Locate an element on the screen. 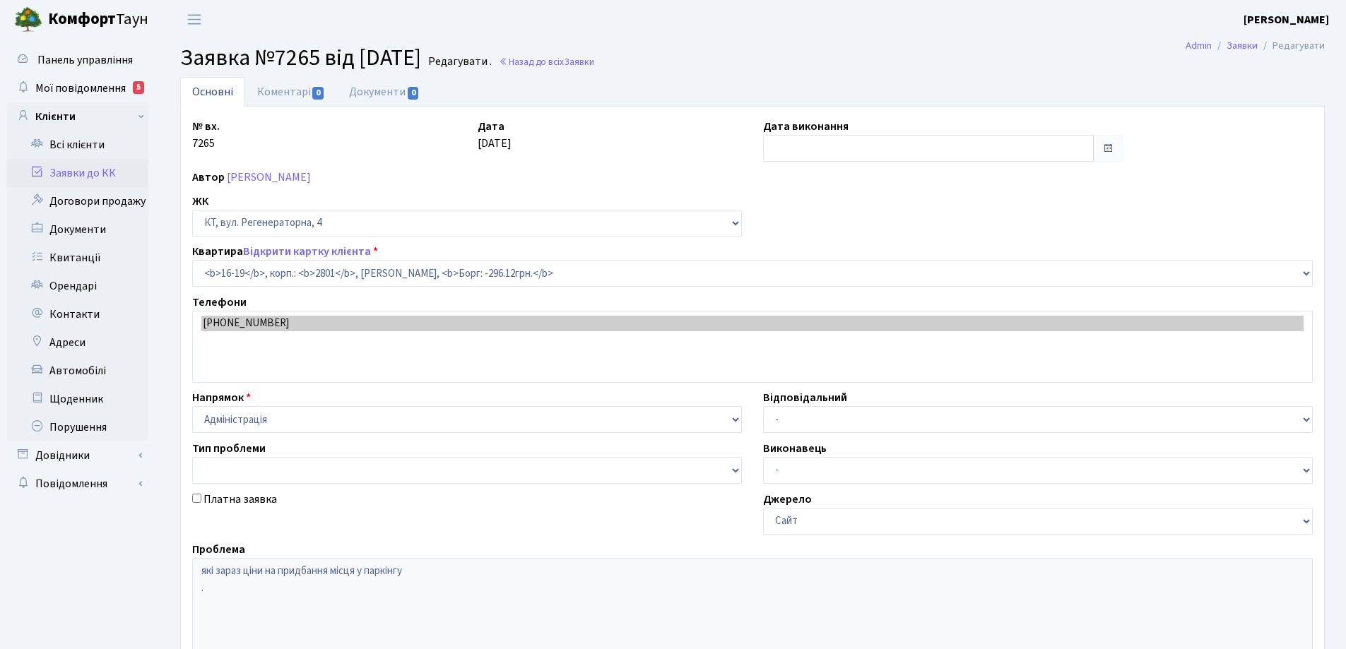 The height and width of the screenshot is (649, 1346). a: Панель управління is located at coordinates (78, 60).